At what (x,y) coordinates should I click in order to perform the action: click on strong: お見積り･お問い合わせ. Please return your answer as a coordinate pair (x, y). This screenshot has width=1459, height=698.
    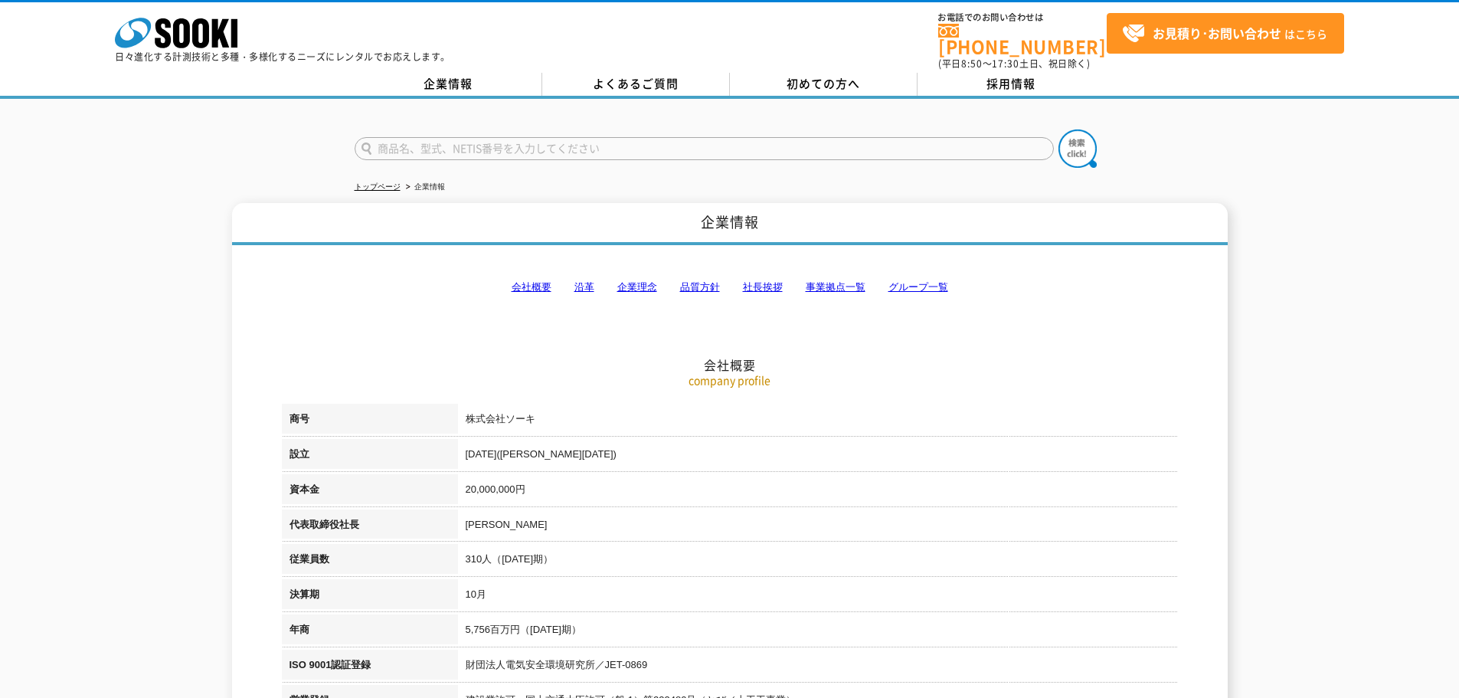
    Looking at the image, I should click on (1217, 33).